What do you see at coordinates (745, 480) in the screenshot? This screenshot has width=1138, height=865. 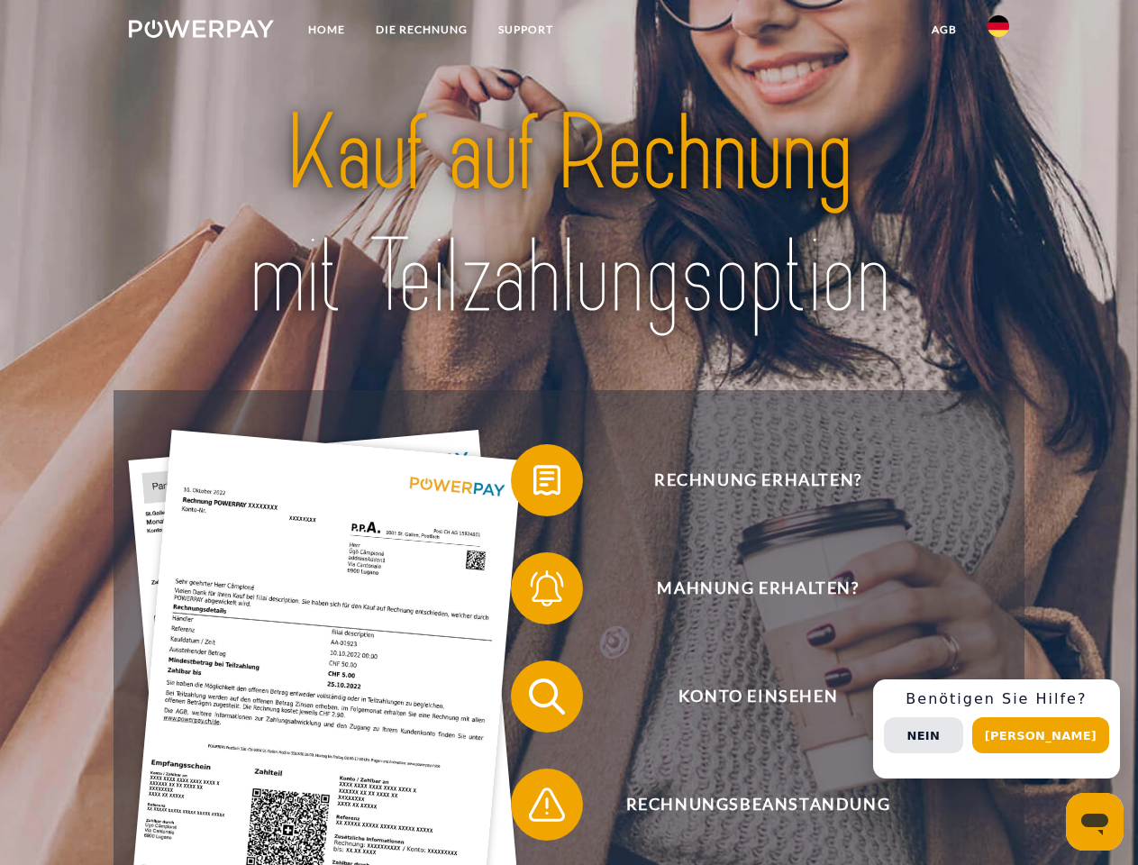 I see `button: Rechnung erhalten?` at bounding box center [745, 480].